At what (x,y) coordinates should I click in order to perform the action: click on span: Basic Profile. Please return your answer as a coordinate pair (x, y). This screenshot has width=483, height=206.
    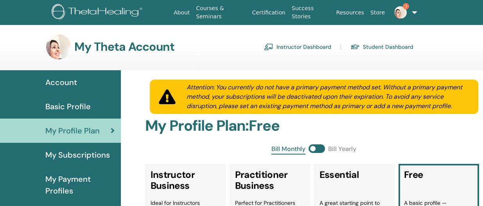
    Looking at the image, I should click on (68, 107).